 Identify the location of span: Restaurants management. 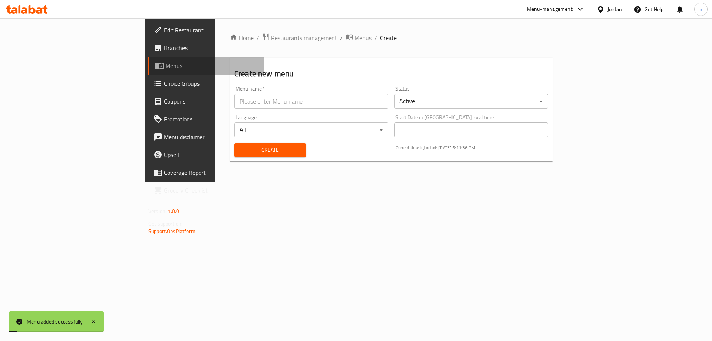
(304, 38).